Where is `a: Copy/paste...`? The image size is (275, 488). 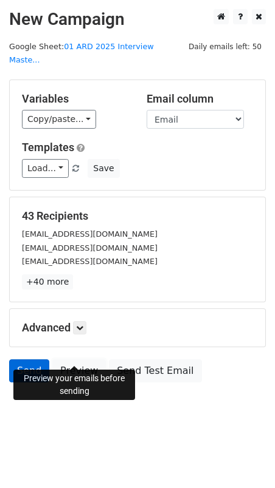 a: Copy/paste... is located at coordinates (59, 119).